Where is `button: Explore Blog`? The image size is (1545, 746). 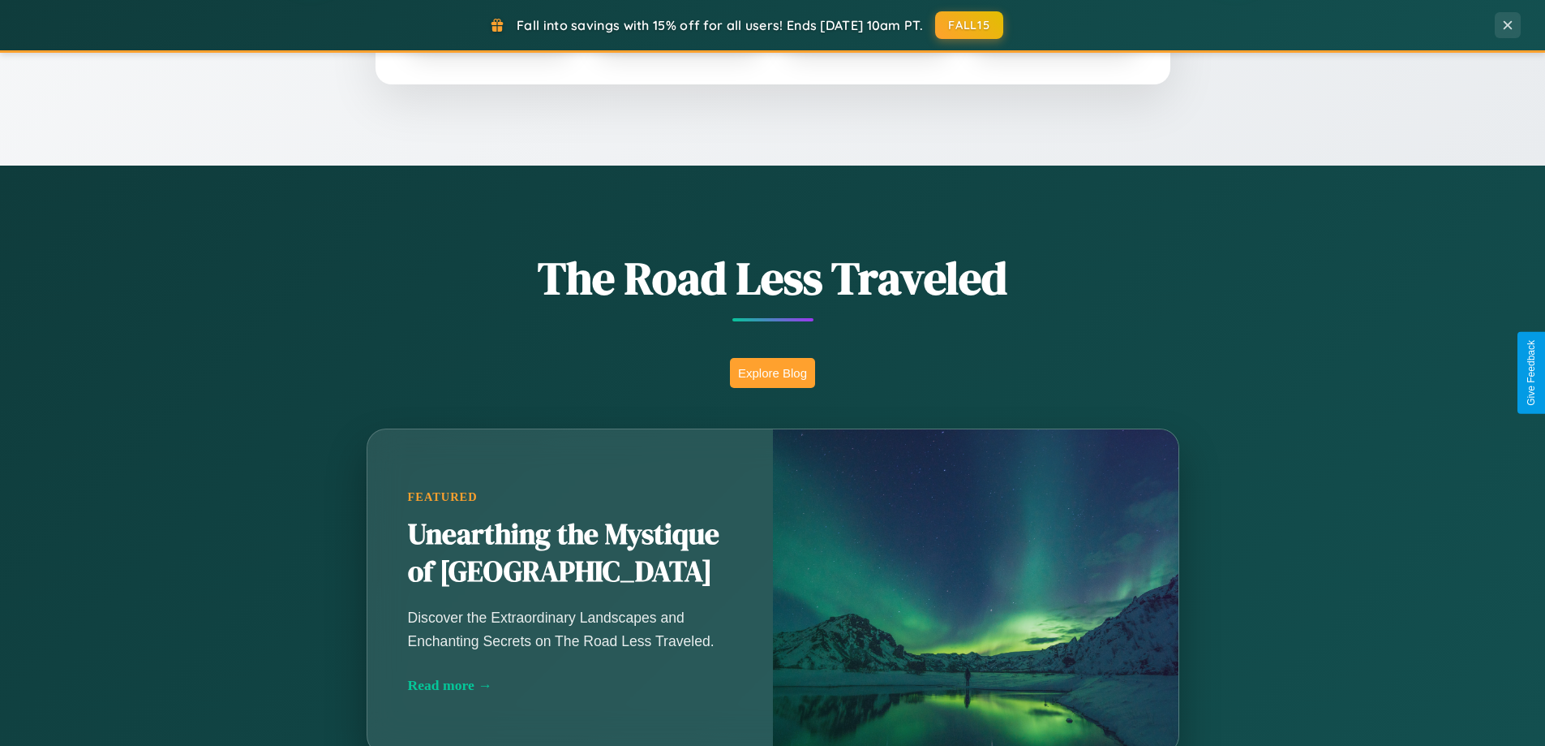
button: Explore Blog is located at coordinates (772, 372).